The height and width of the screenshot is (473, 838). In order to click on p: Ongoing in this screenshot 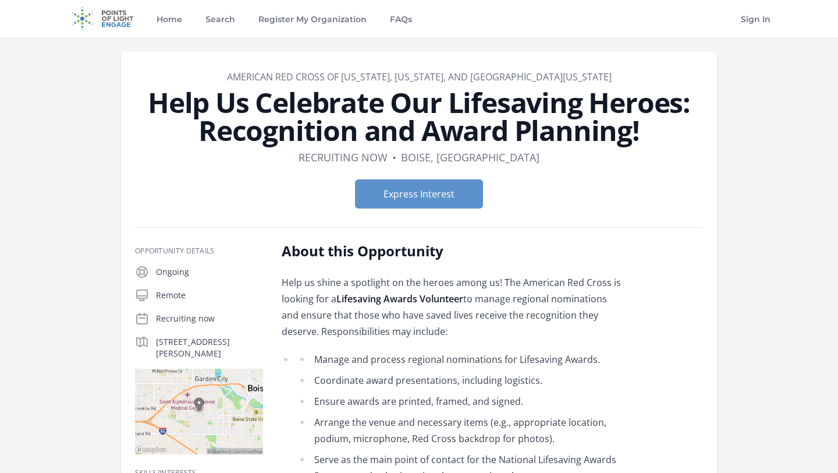, I will do `click(210, 272)`.